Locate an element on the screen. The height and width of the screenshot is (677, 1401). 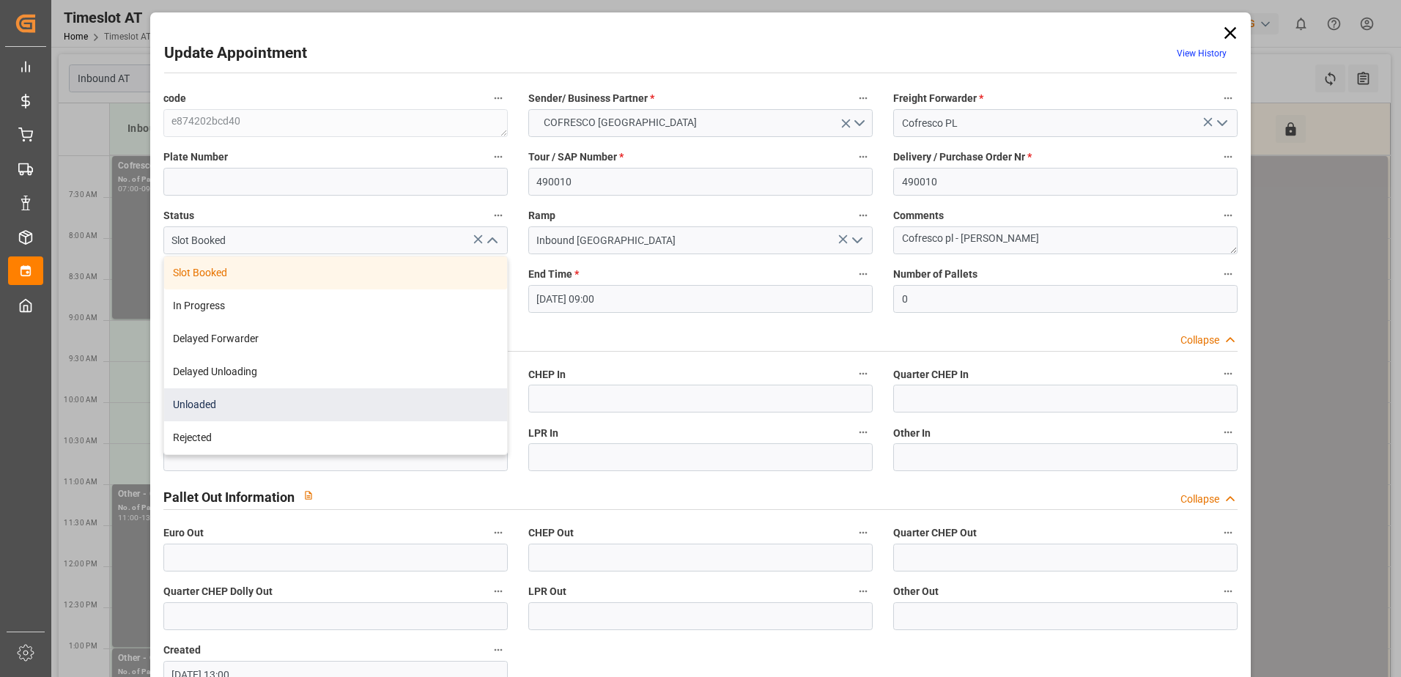
button: LPR Out is located at coordinates (863, 592).